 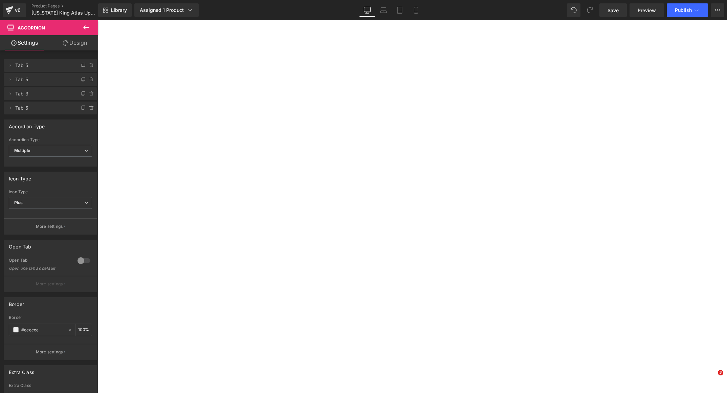 What do you see at coordinates (167, 10) in the screenshot?
I see `div: Assigned 1 Product` at bounding box center [167, 10].